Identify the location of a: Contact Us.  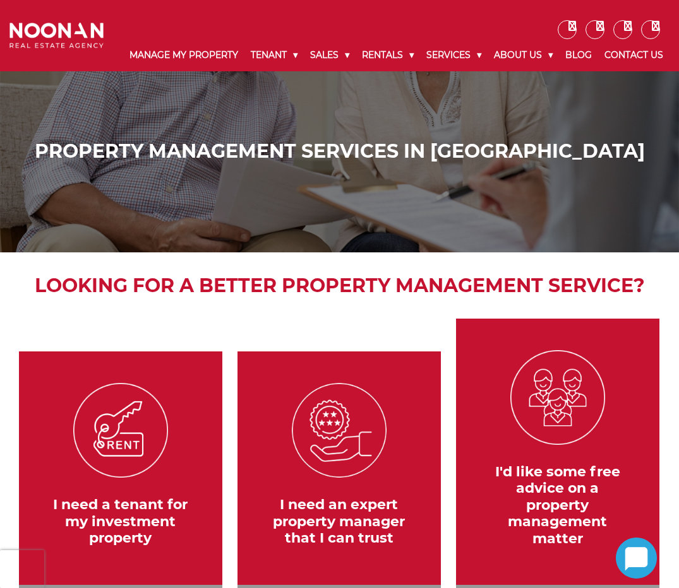
(633, 55).